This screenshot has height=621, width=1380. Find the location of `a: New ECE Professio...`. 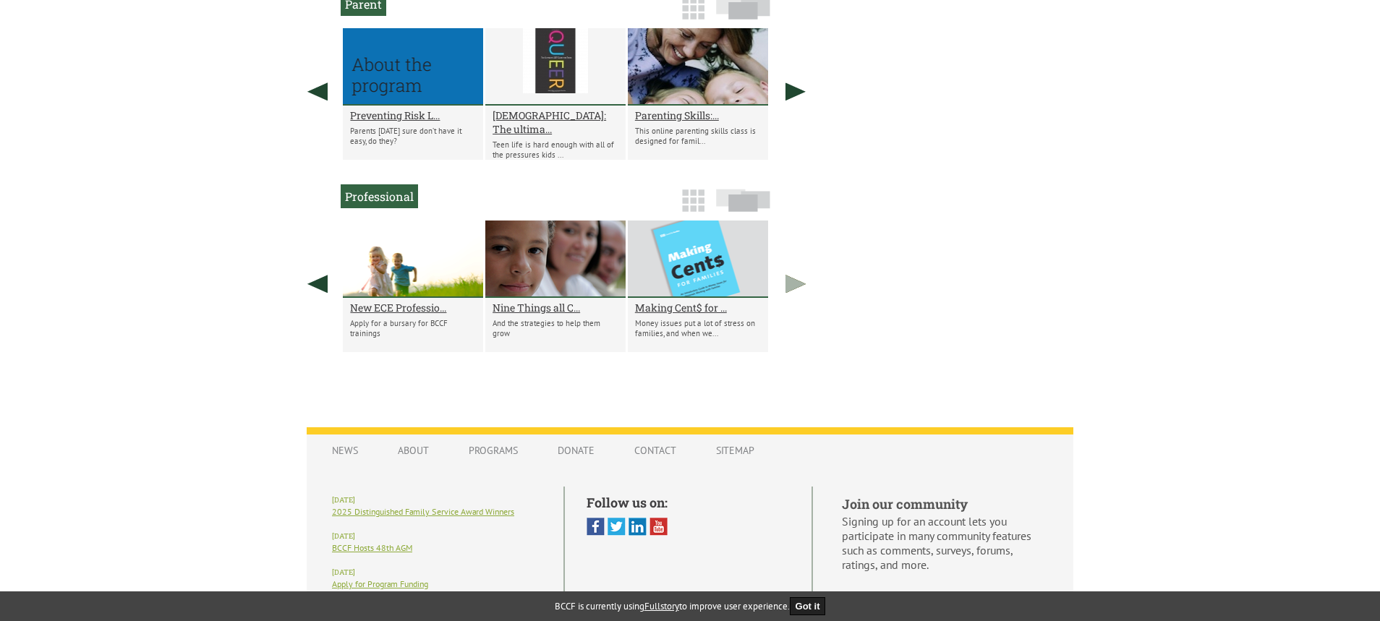

a: New ECE Professio... is located at coordinates (413, 307).